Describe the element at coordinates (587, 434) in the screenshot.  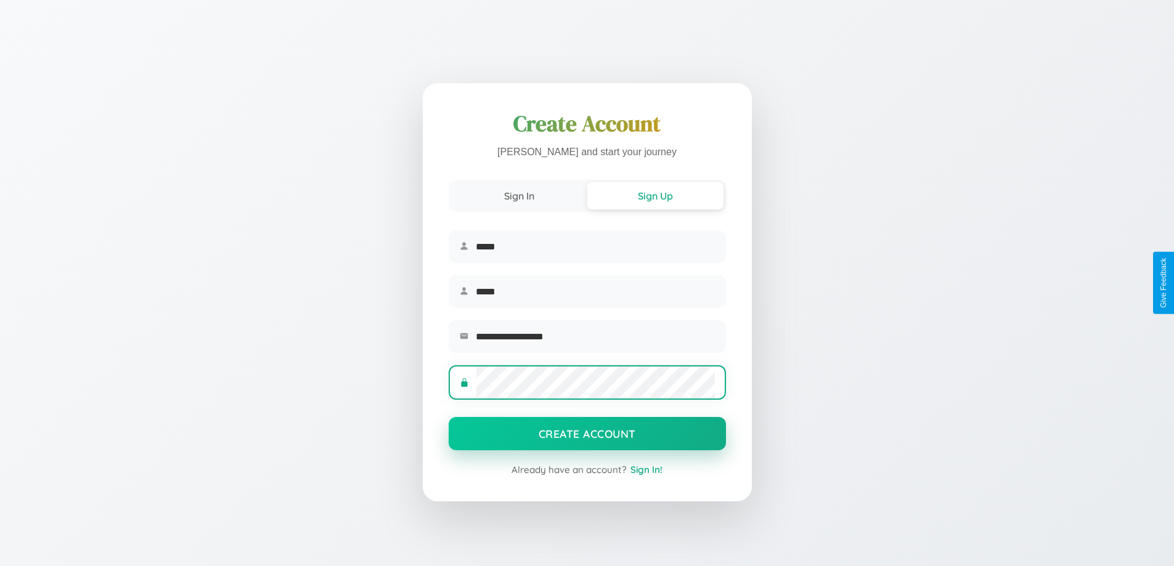
I see `button: Create Account` at that location.